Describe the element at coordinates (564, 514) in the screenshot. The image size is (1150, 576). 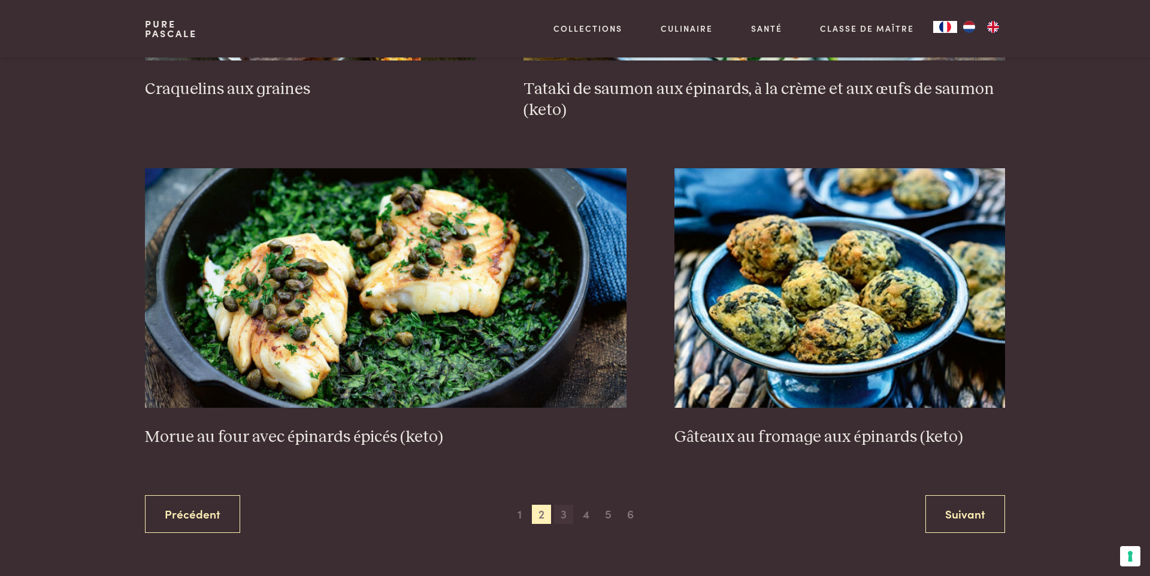
I see `span: 3` at that location.